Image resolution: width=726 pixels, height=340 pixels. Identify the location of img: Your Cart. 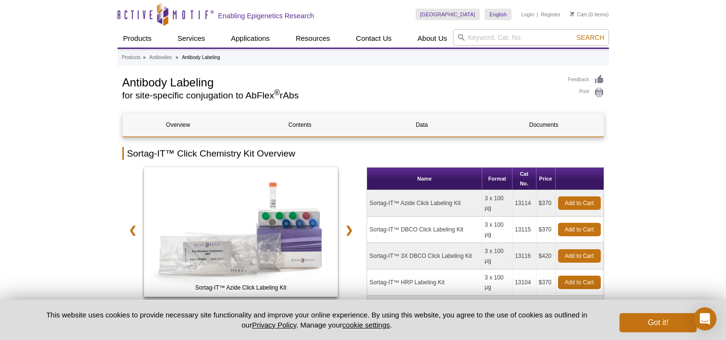
(572, 14).